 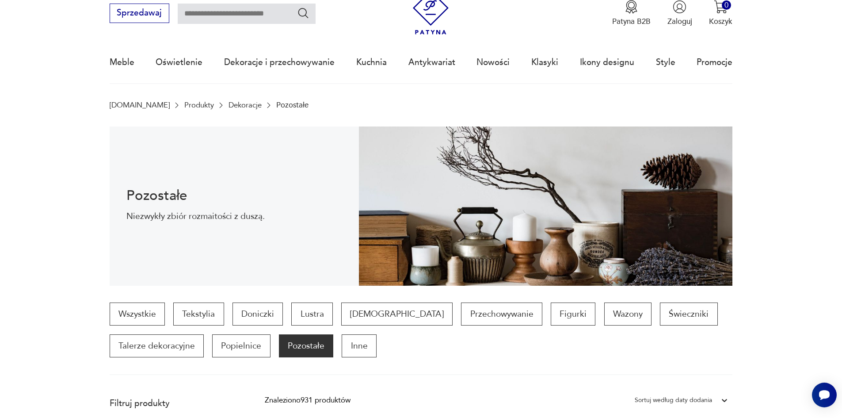 What do you see at coordinates (156, 346) in the screenshot?
I see `p: Talerze dekoracyjne` at bounding box center [156, 346].